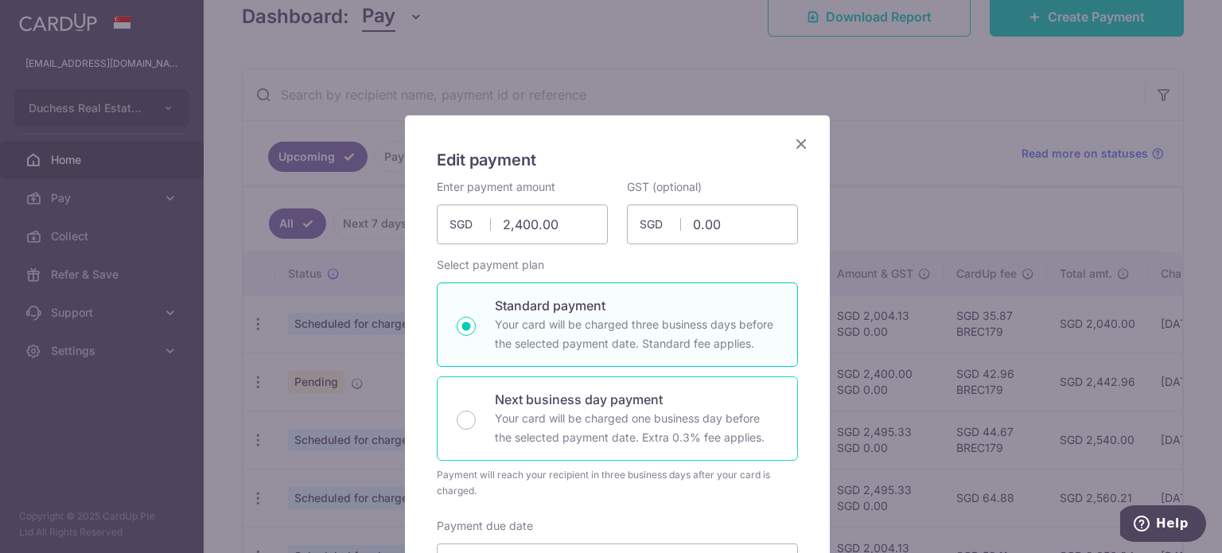 This screenshot has height=553, width=1222. Describe the element at coordinates (636, 305) in the screenshot. I see `p: Standard payment` at that location.